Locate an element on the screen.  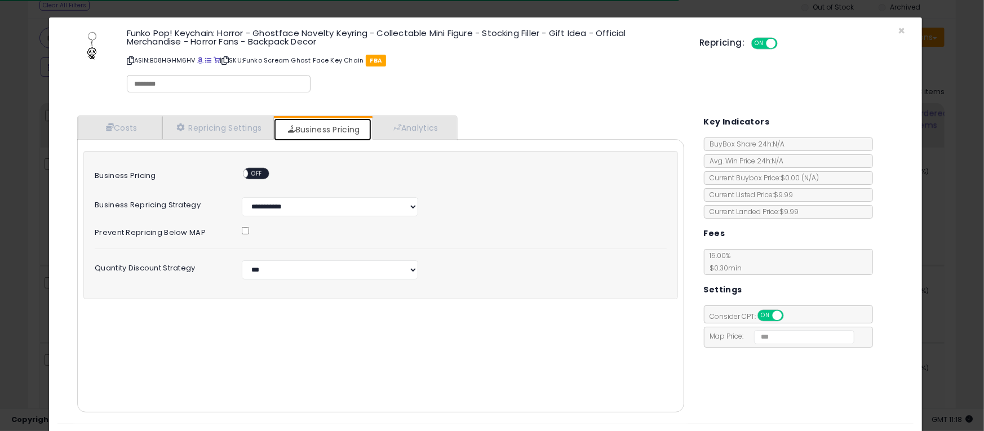
span: $0.30 min is located at coordinates (723, 268).